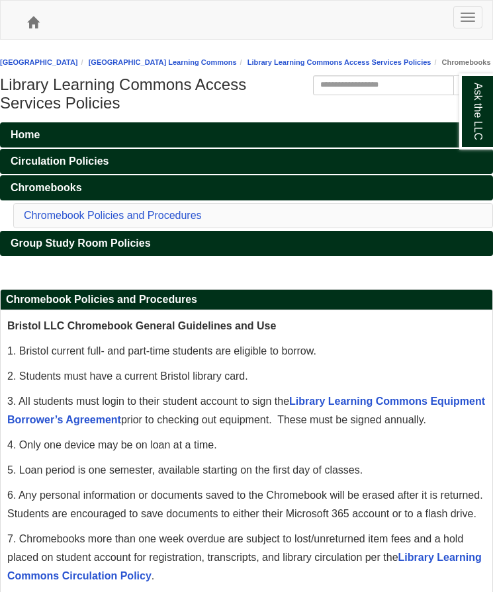 The image size is (493, 592). I want to click on span: Group Study Room Policies, so click(81, 243).